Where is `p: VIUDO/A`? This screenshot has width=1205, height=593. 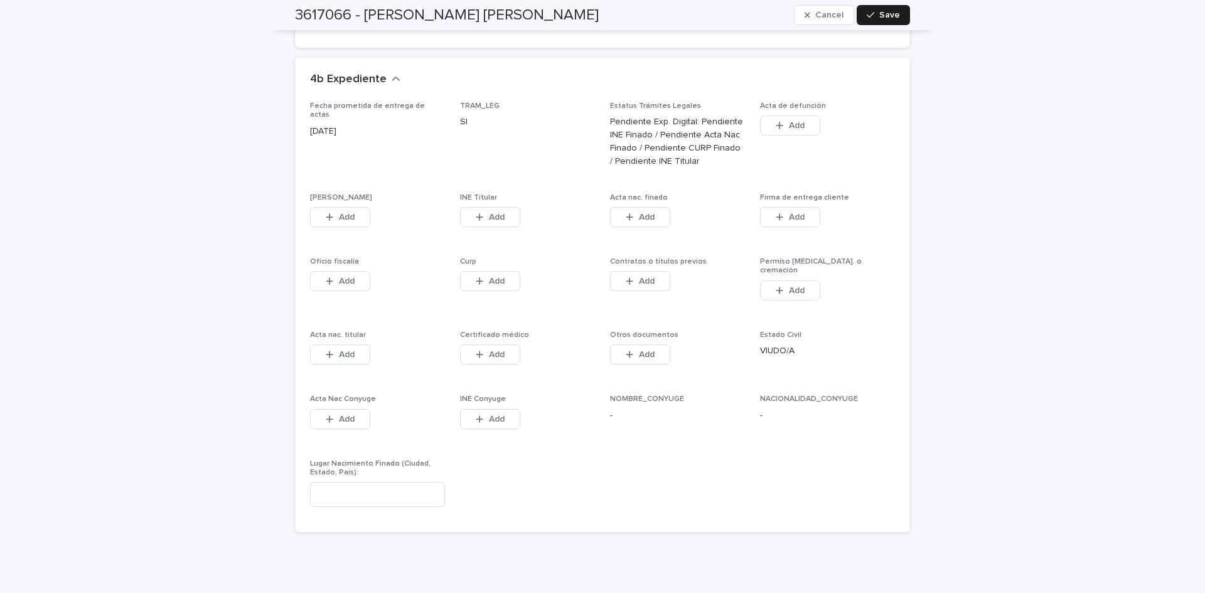 p: VIUDO/A is located at coordinates (827, 351).